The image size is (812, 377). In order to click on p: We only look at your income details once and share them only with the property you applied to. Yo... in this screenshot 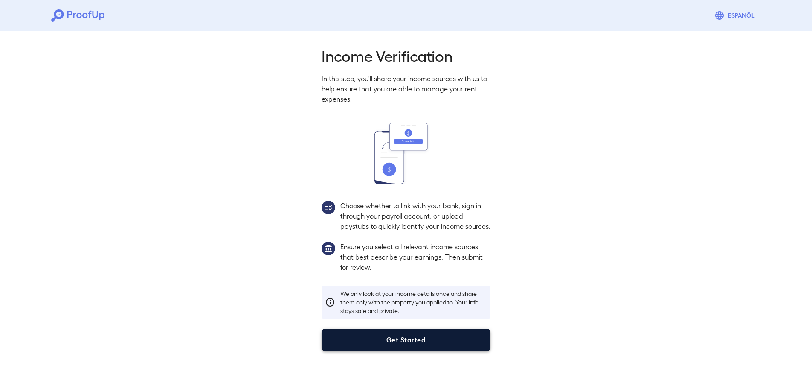, I will do `click(414, 302)`.